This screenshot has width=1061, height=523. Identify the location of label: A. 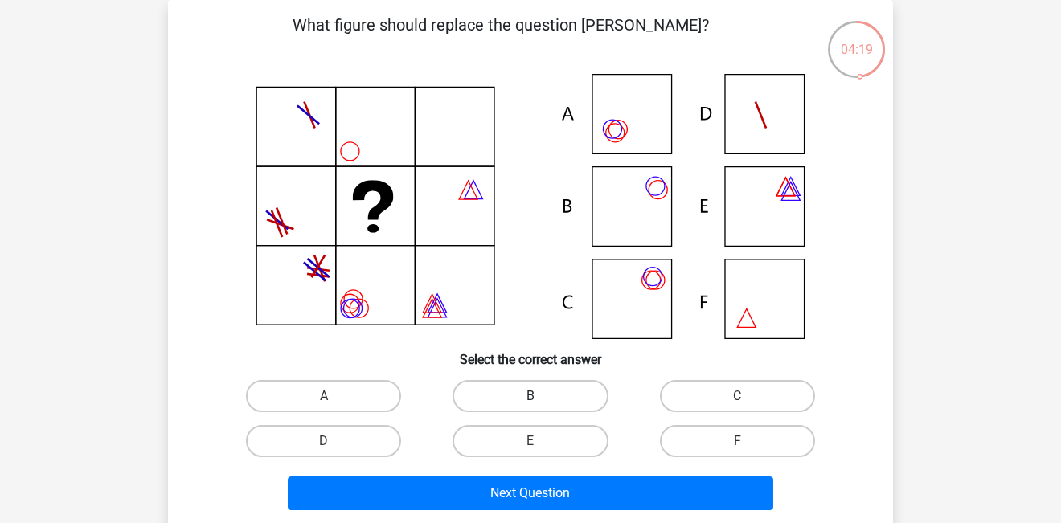
(323, 396).